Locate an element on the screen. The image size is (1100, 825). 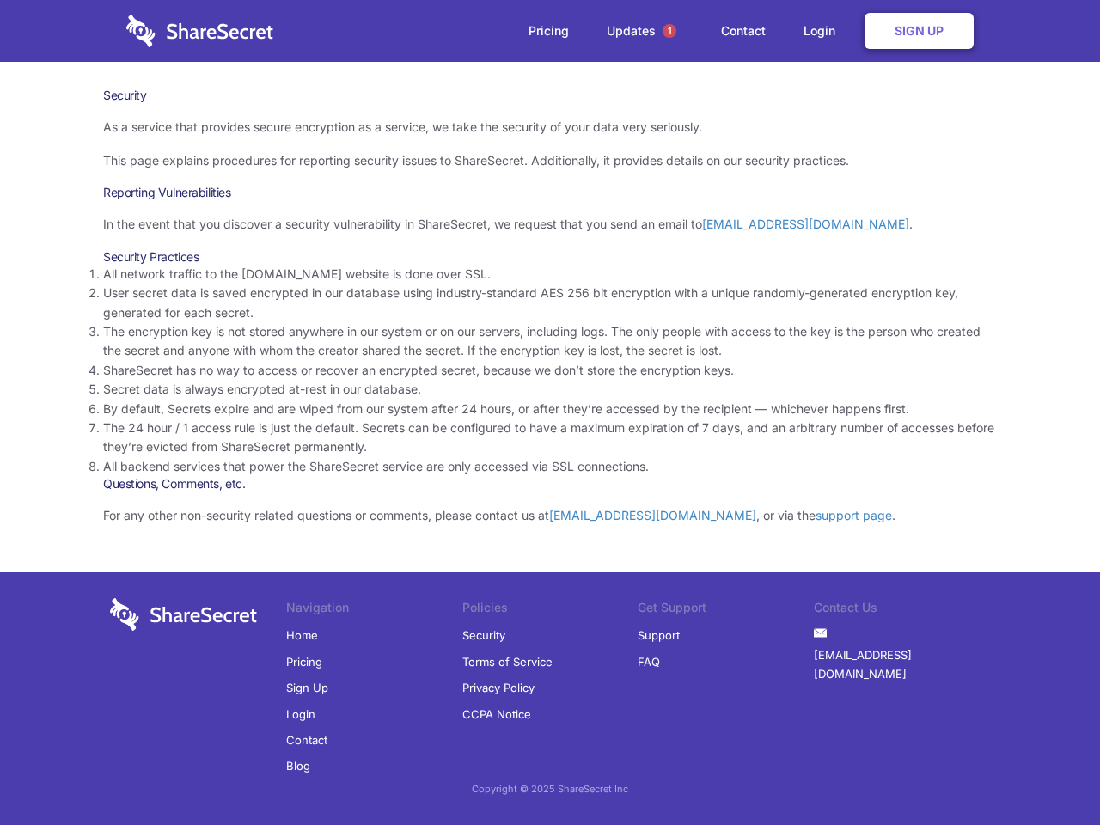
p: As a service that provides secure encryption as a service, we take the security of your data very... is located at coordinates (550, 127).